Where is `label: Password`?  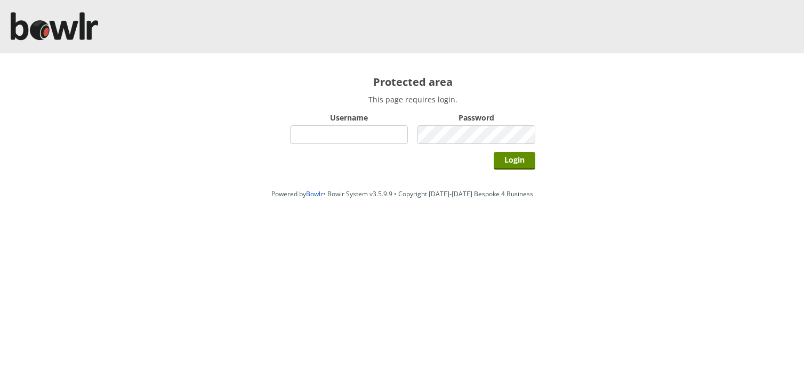
label: Password is located at coordinates (476, 117).